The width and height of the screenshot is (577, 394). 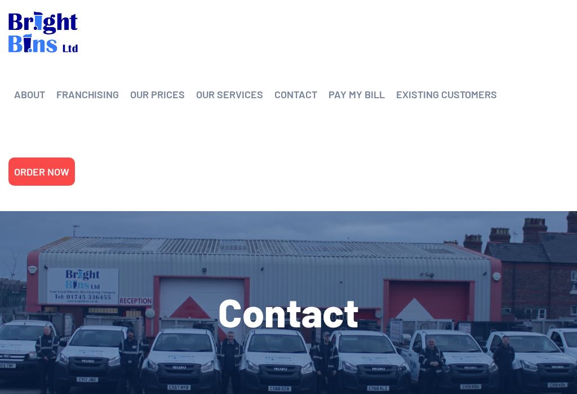 What do you see at coordinates (296, 94) in the screenshot?
I see `a: CONTACT` at bounding box center [296, 94].